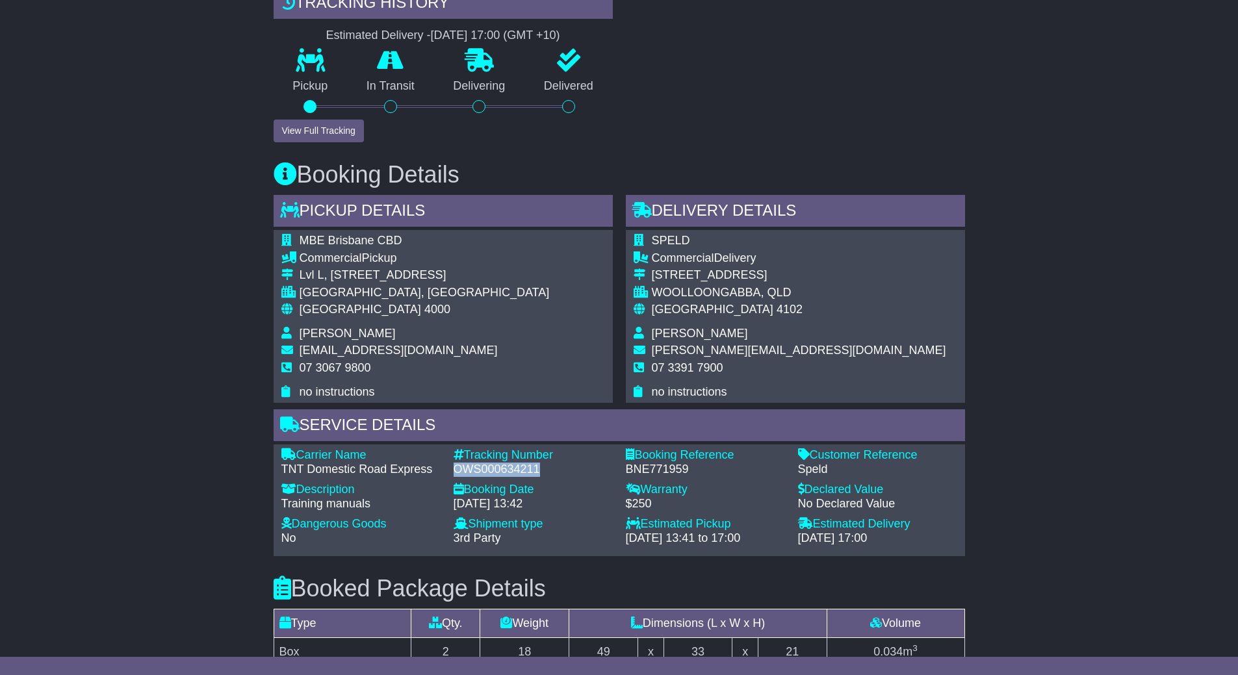  Describe the element at coordinates (896, 653) in the screenshot. I see `td: m` at that location.